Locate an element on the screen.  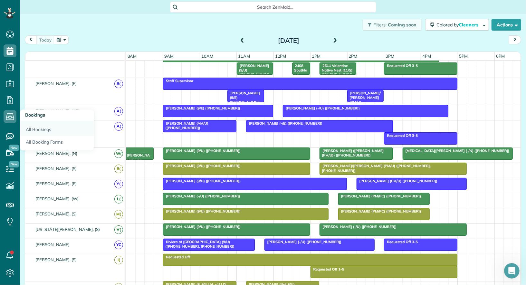
span: 8am is located at coordinates (132, 56).